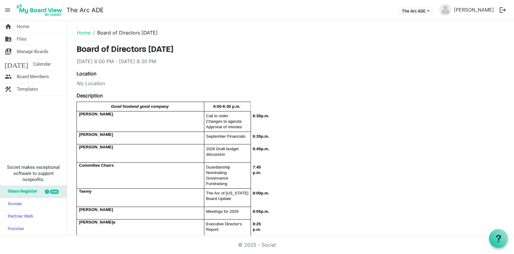 Image resolution: width=514 pixels, height=254 pixels. I want to click on span: Manage Boards, so click(33, 52).